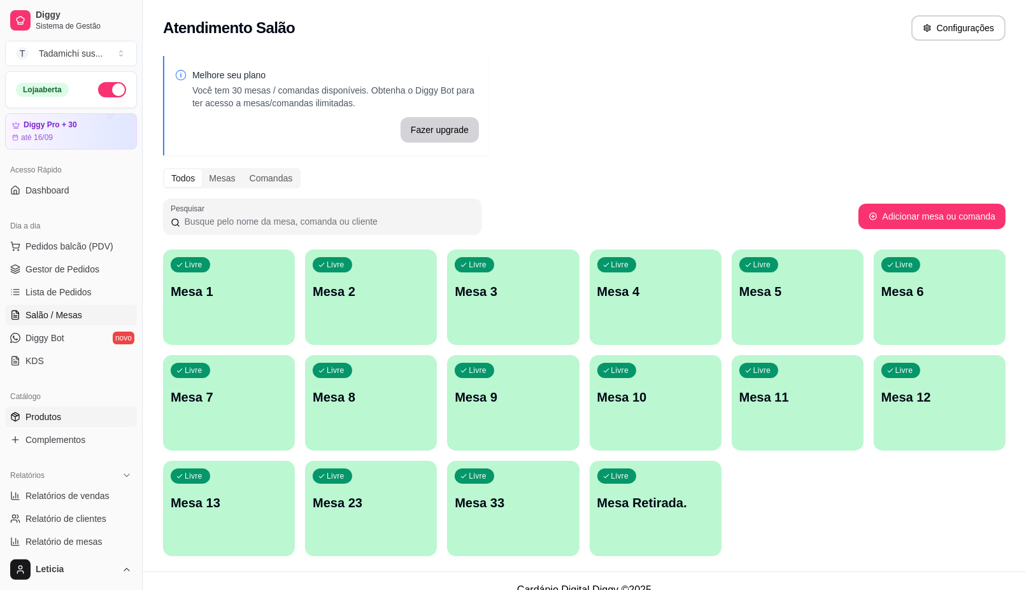 The height and width of the screenshot is (590, 1026). What do you see at coordinates (229, 503) in the screenshot?
I see `p: Mesa 13` at bounding box center [229, 503].